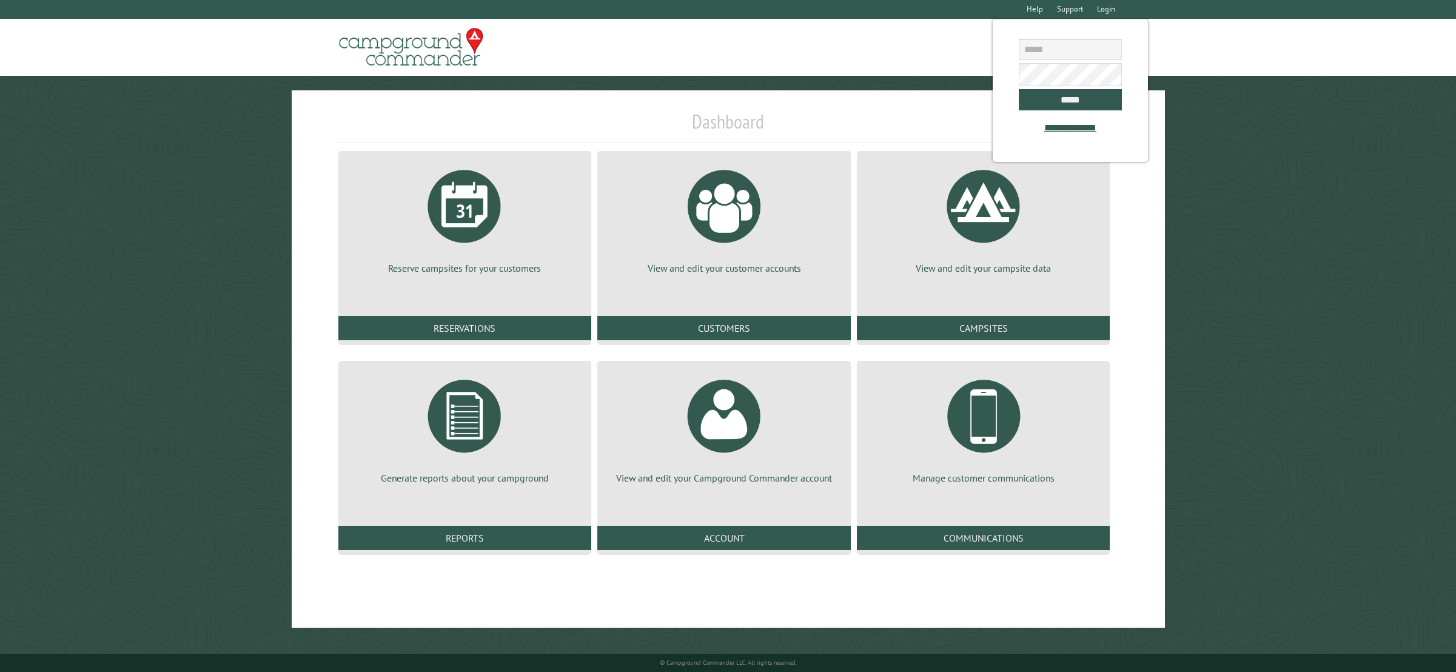 Image resolution: width=1456 pixels, height=672 pixels. I want to click on a: Manage customer communications, so click(984, 428).